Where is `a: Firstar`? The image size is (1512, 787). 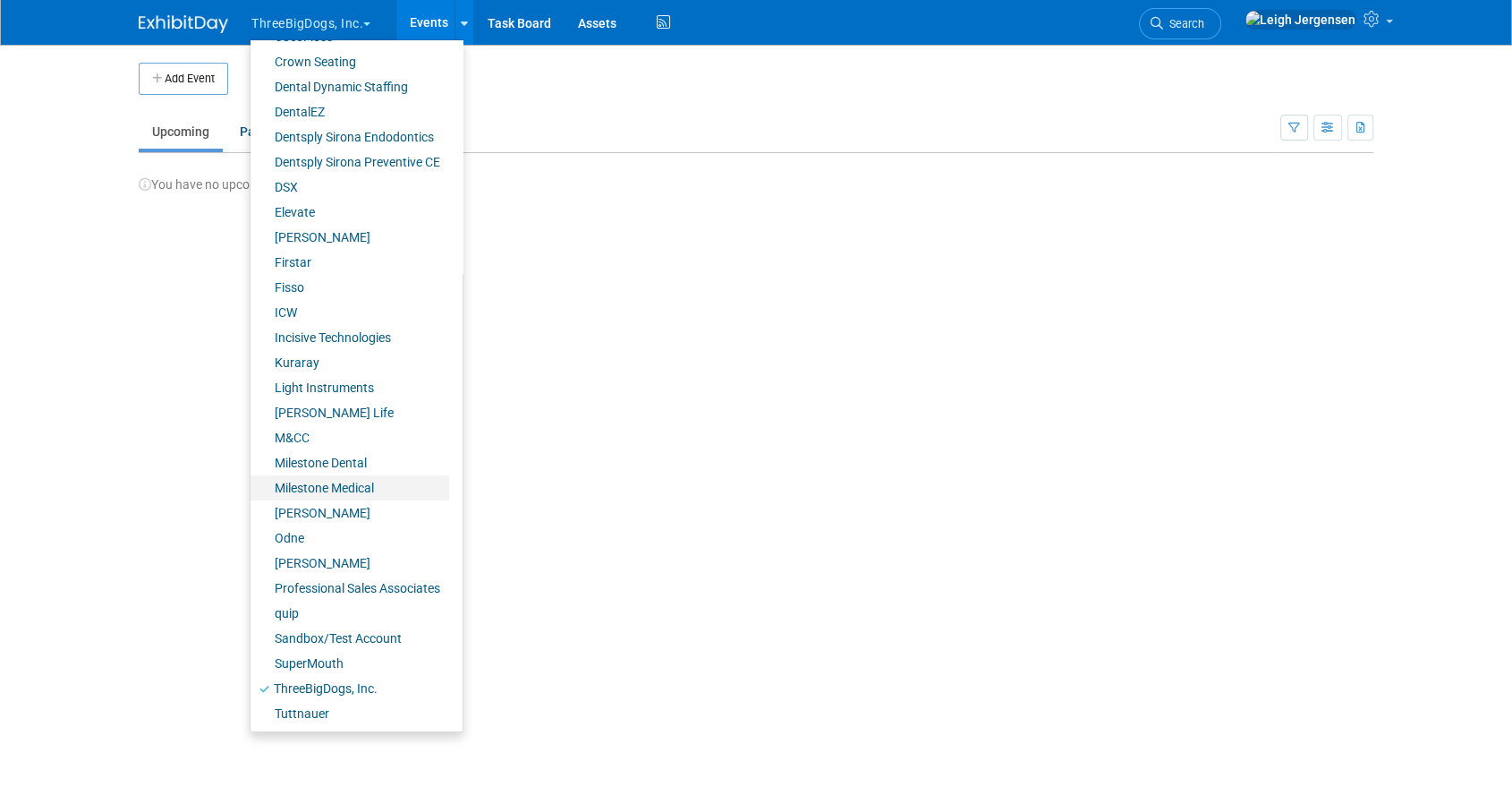
a: Firstar is located at coordinates (350, 262).